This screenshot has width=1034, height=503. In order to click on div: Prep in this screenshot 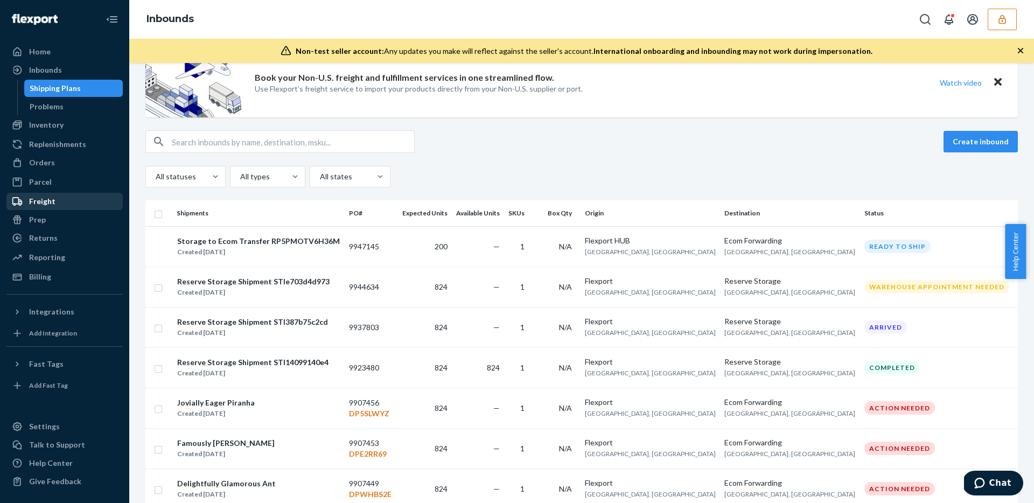, I will do `click(37, 220)`.